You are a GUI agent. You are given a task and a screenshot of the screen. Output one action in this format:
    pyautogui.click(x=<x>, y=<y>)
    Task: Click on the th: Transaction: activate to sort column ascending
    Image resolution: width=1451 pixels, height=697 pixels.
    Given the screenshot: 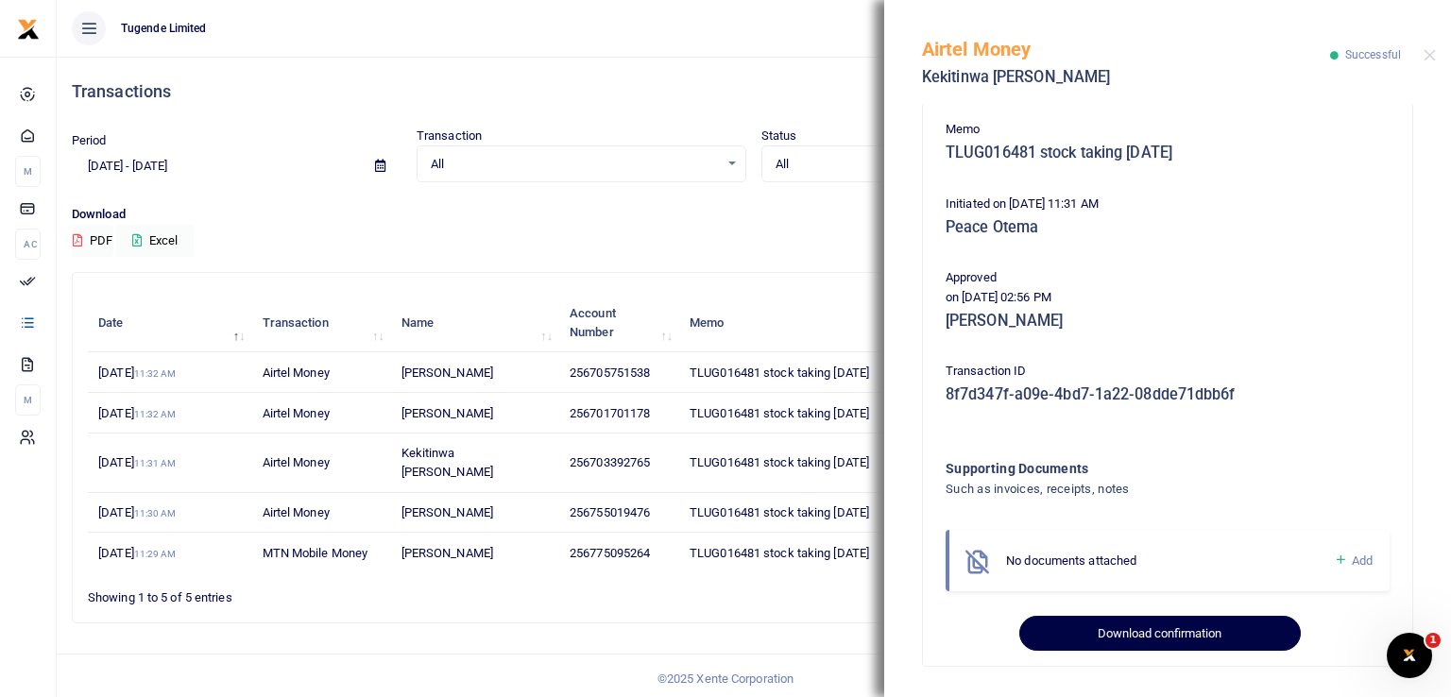 What is the action you would take?
    pyautogui.click(x=320, y=323)
    